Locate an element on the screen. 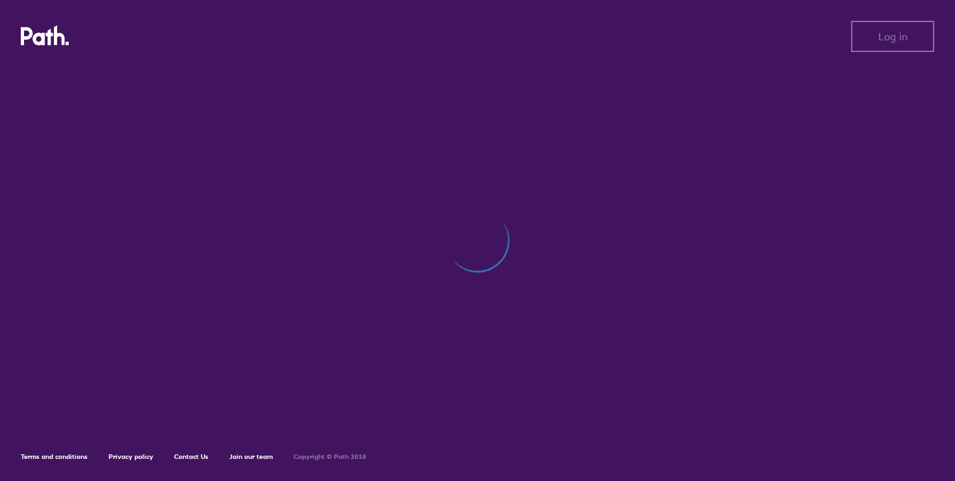 The width and height of the screenshot is (955, 481). span: Log in is located at coordinates (893, 36).